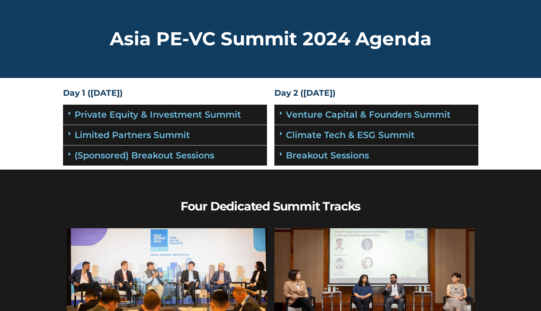 This screenshot has height=311, width=541. Describe the element at coordinates (158, 114) in the screenshot. I see `a: Private Equity & Investment Summit` at that location.